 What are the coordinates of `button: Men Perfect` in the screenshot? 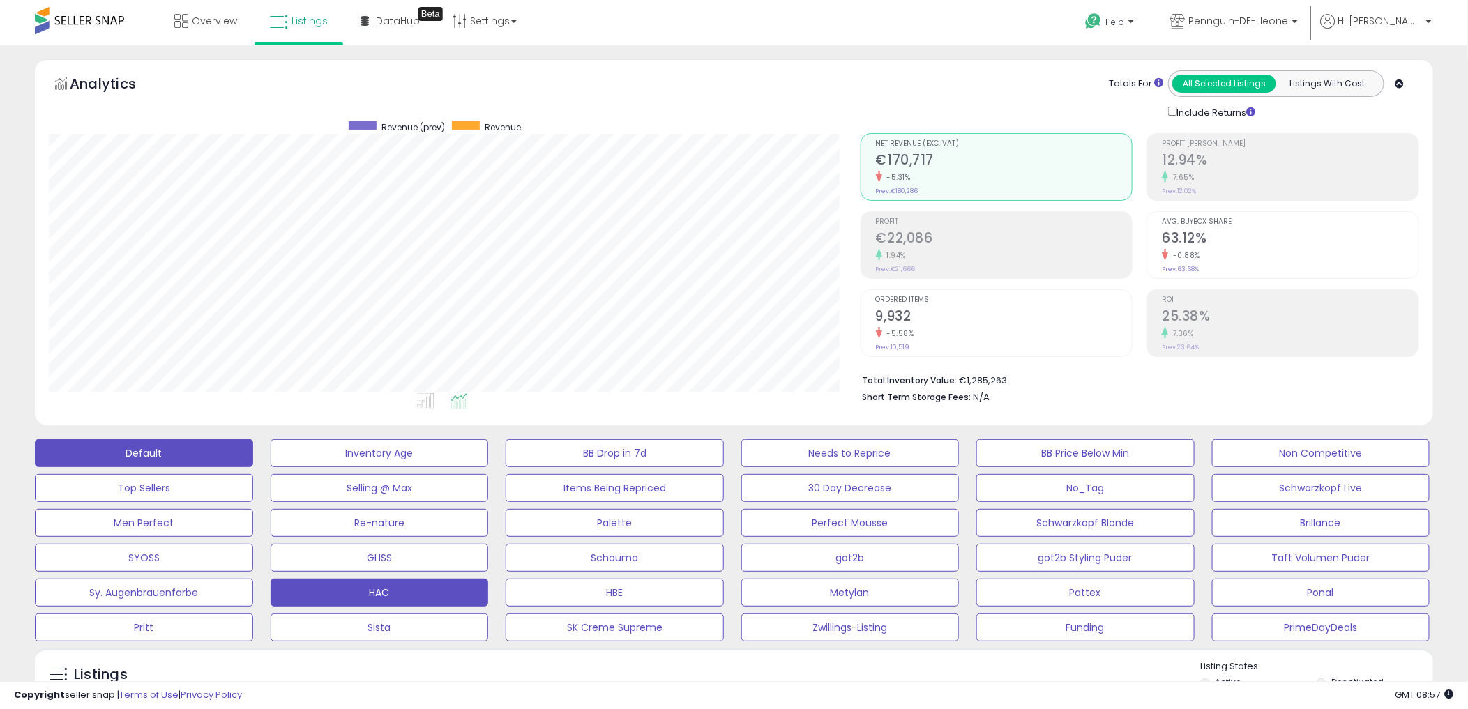 It's located at (144, 523).